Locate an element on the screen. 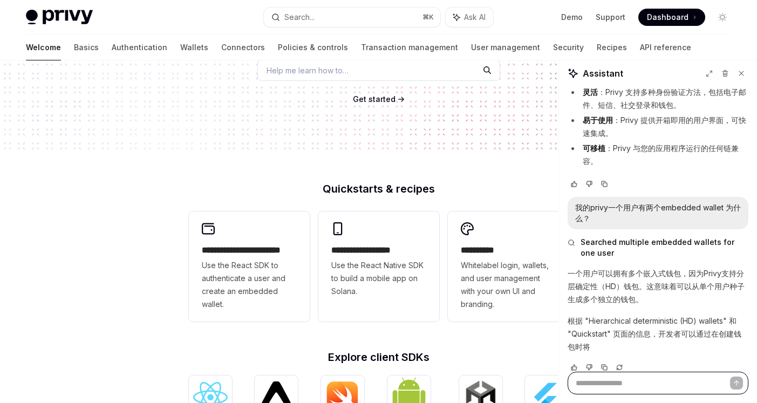 The height and width of the screenshot is (403, 757). a: Dashboard is located at coordinates (672, 17).